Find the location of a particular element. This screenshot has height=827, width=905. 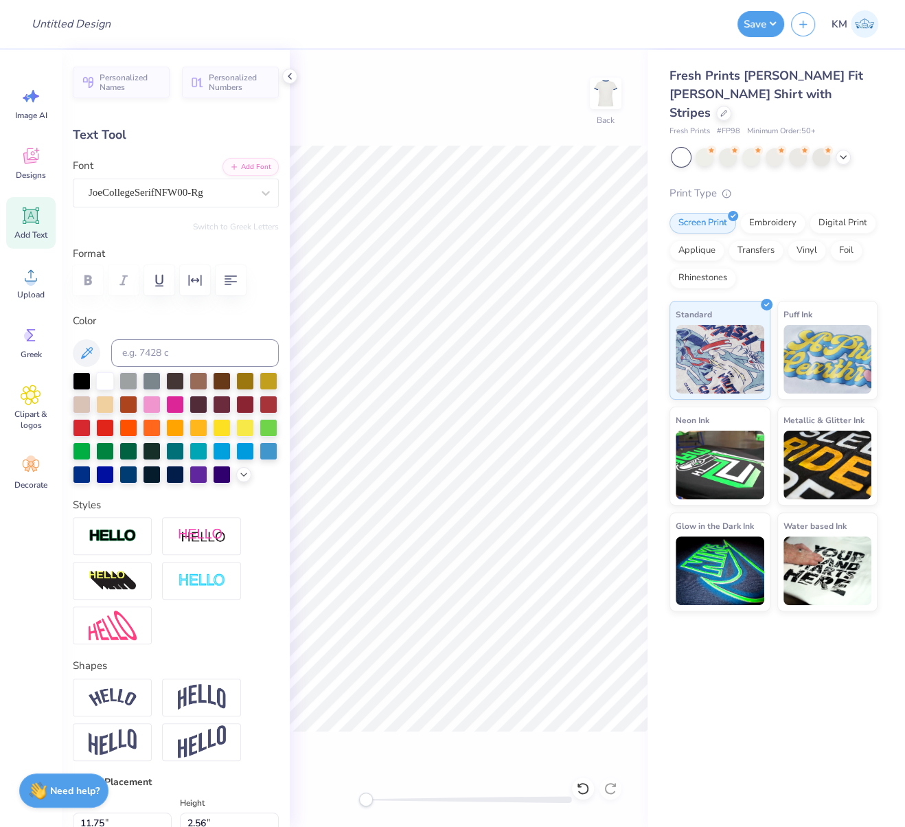

label: Shapes is located at coordinates (90, 666).